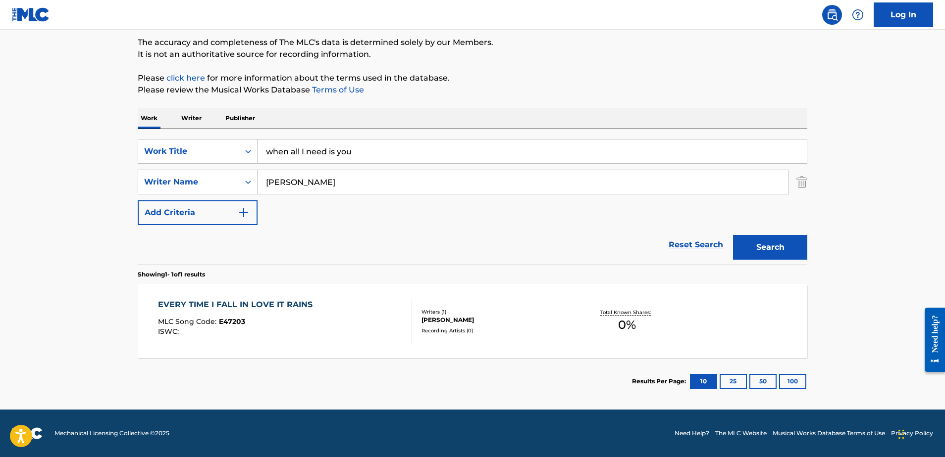  I want to click on img: search, so click(832, 15).